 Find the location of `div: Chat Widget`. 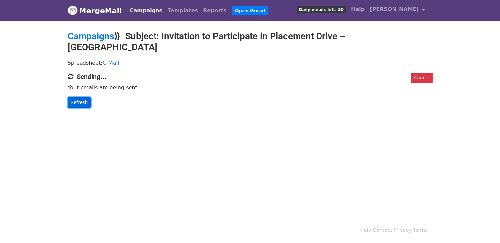

div: Chat Widget is located at coordinates (483, 227).